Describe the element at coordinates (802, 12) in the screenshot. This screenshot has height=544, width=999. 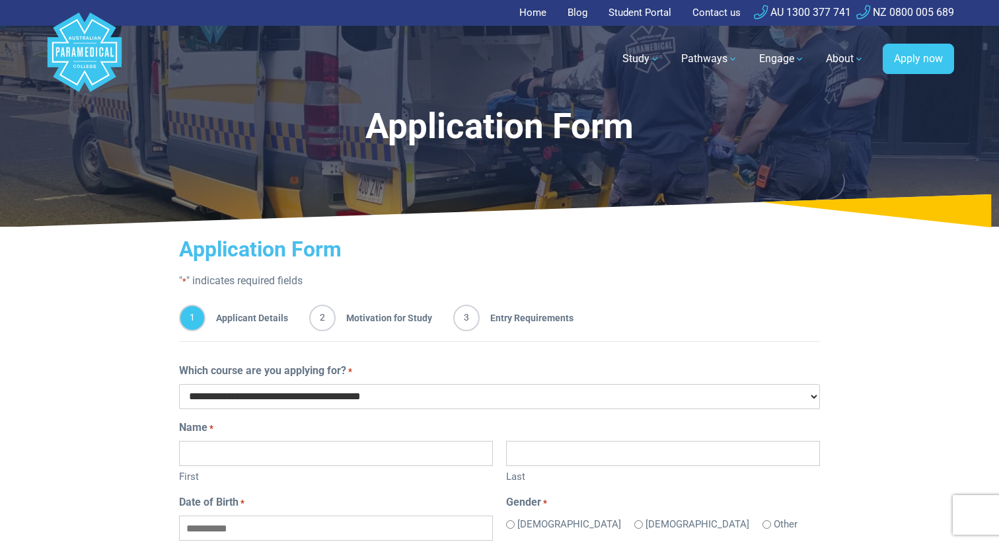
I see `a: AU 1300 377 741` at that location.